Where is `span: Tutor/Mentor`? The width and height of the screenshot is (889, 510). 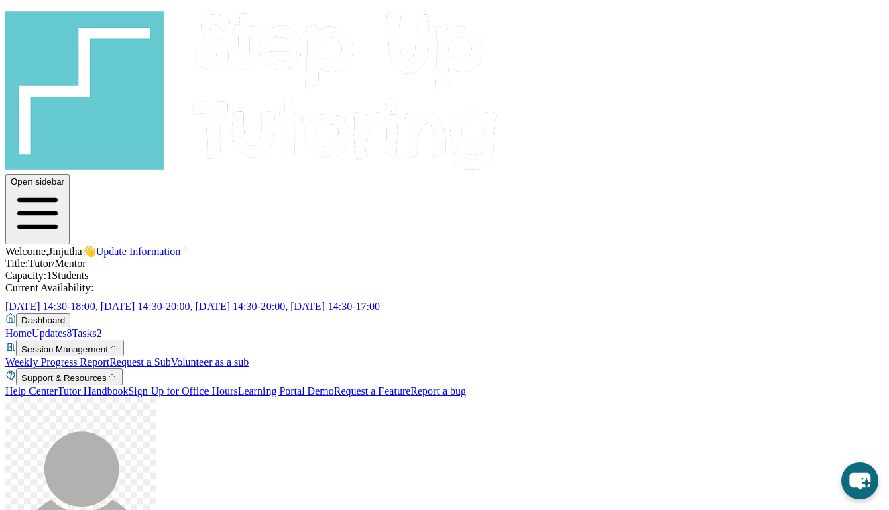 span: Tutor/Mentor is located at coordinates (57, 263).